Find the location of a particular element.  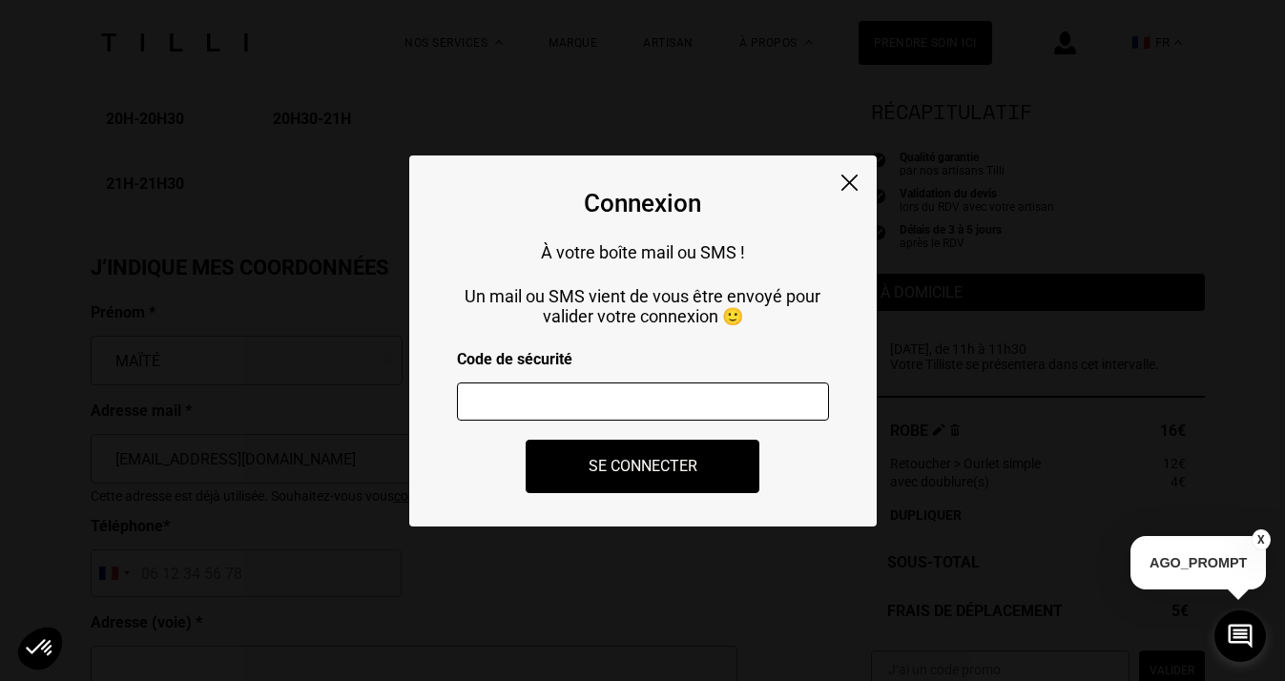

p: Code de sécurité is located at coordinates (643, 359).